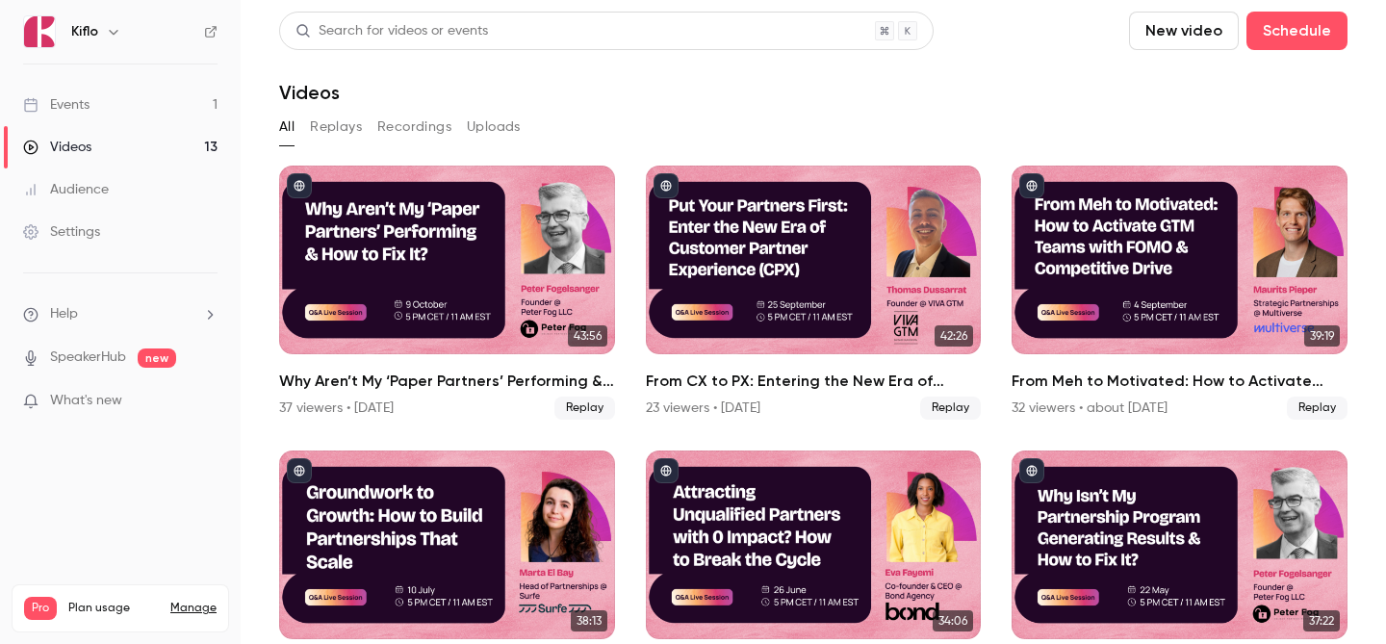 The height and width of the screenshot is (644, 1386). What do you see at coordinates (336, 127) in the screenshot?
I see `button: Replays` at bounding box center [336, 127].